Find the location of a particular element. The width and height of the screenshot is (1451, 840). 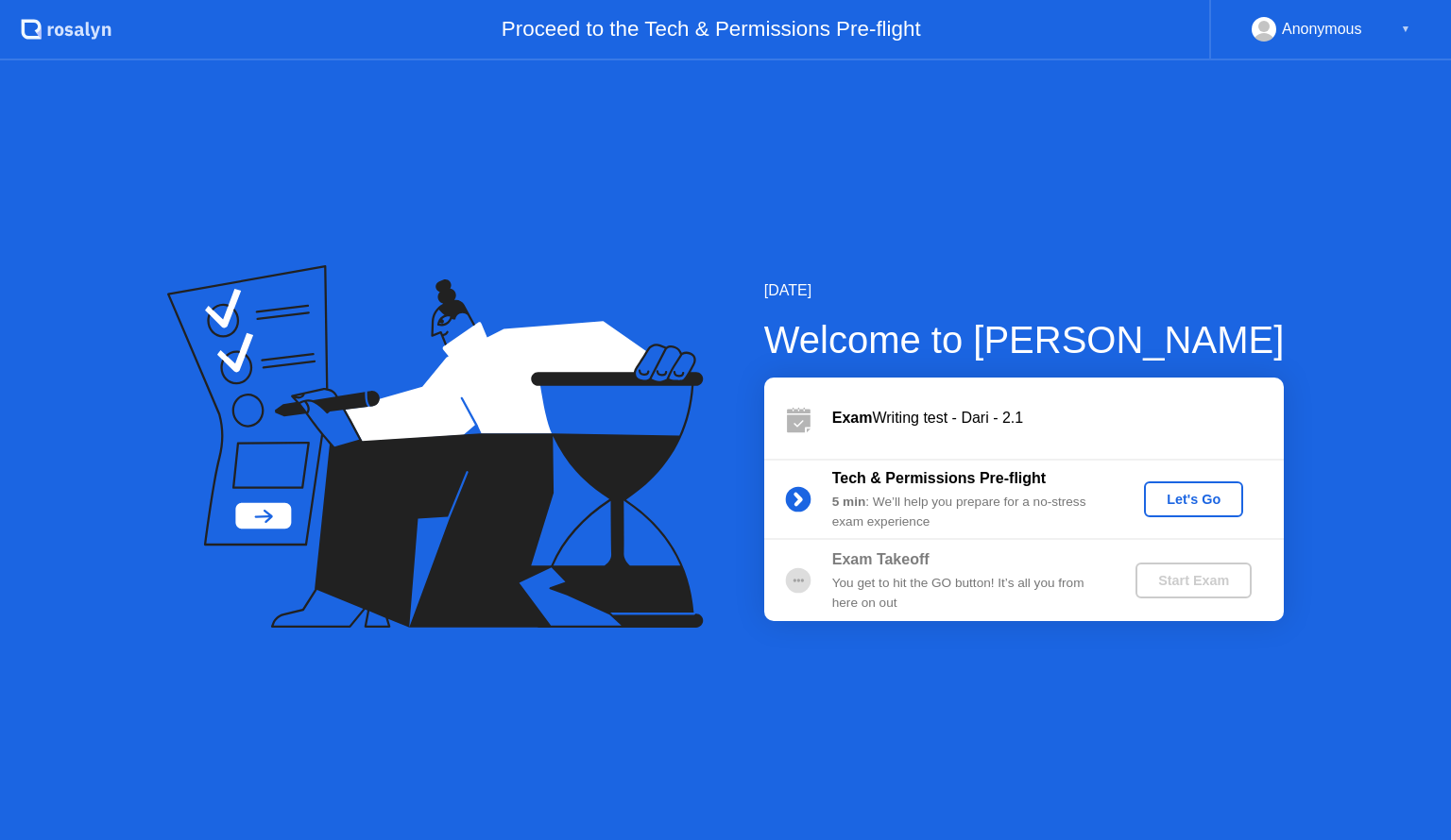

div: Anonymous is located at coordinates (1321, 30).